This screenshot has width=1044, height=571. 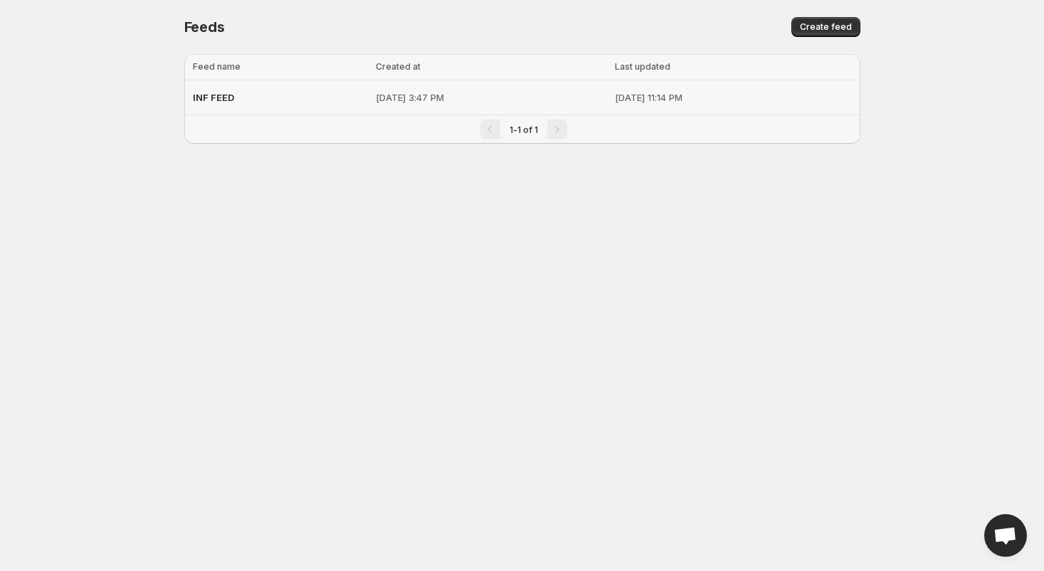 What do you see at coordinates (1005, 536) in the screenshot?
I see `div: Open chat` at bounding box center [1005, 536].